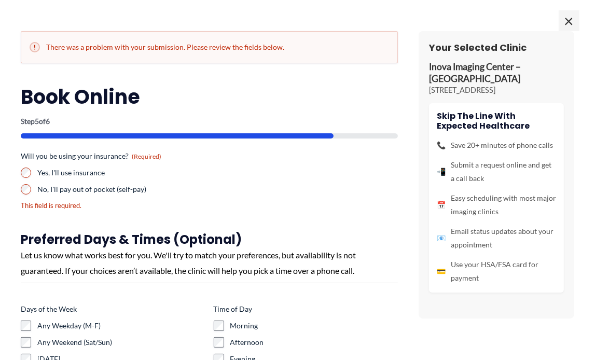  I want to click on label: Afternoon, so click(314, 342).